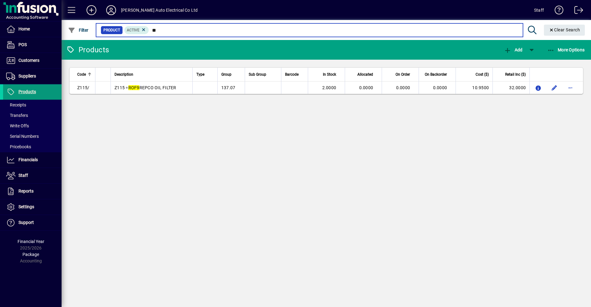 Image resolution: width=591 pixels, height=307 pixels. What do you see at coordinates (32, 207) in the screenshot?
I see `a: Settings` at bounding box center [32, 207].